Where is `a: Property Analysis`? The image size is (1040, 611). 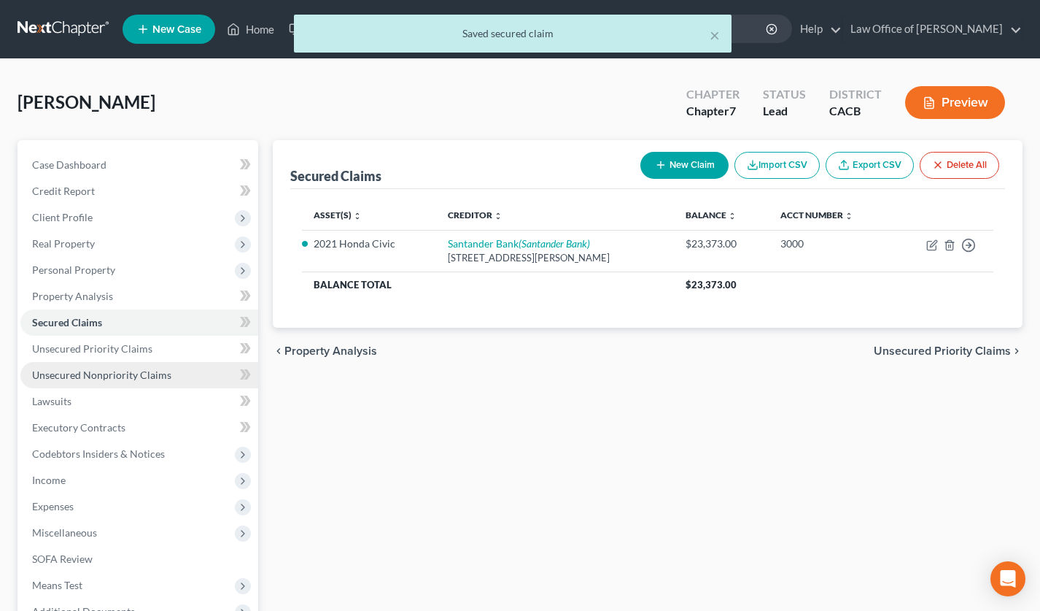
a: Property Analysis is located at coordinates (139, 296).